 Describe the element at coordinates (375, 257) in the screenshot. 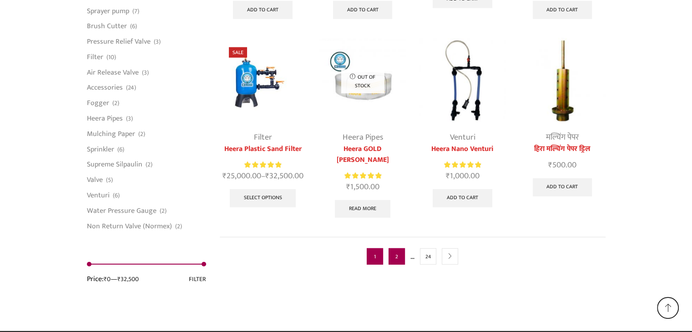

I see `span: Page 1` at that location.